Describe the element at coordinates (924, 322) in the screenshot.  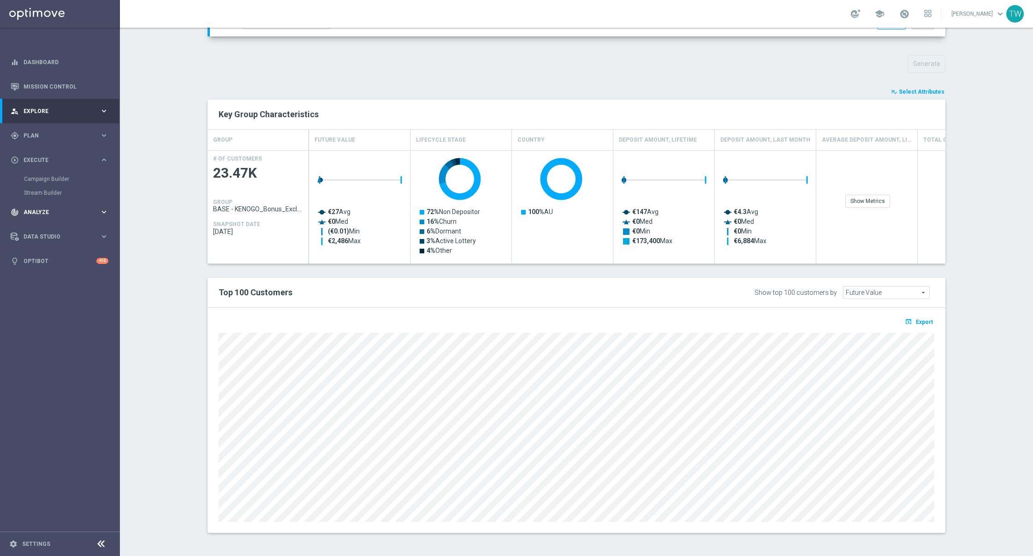
I see `span: Export` at that location.